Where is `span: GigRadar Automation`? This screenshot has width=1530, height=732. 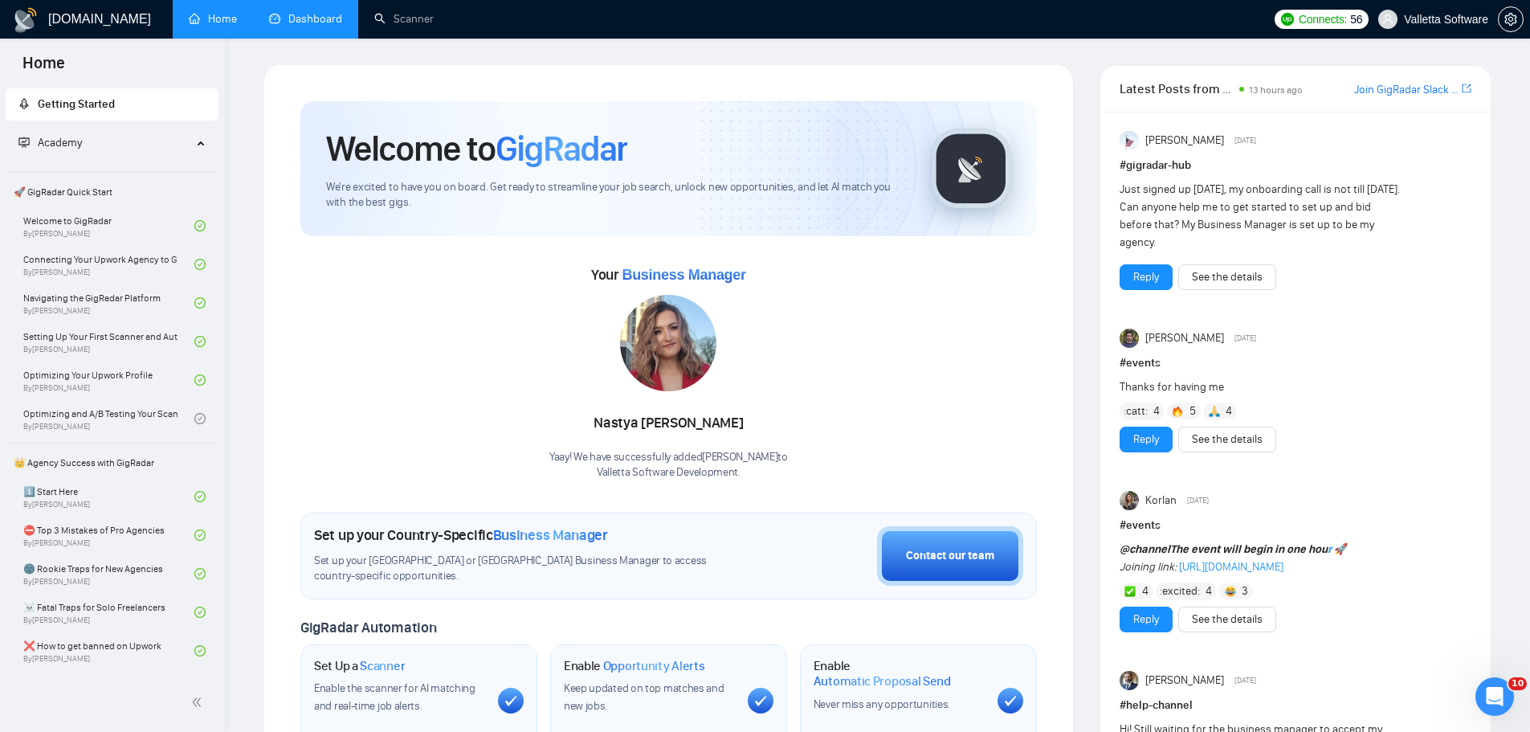
span: GigRadar Automation is located at coordinates (368, 627).